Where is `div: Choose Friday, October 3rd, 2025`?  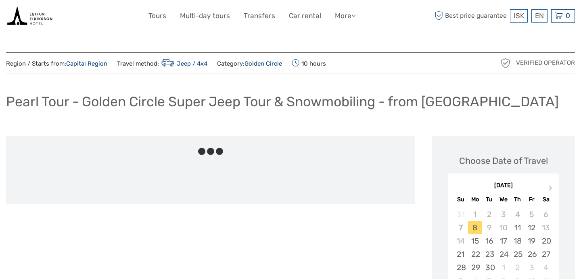
div: Choose Friday, October 3rd, 2025 is located at coordinates (531, 268).